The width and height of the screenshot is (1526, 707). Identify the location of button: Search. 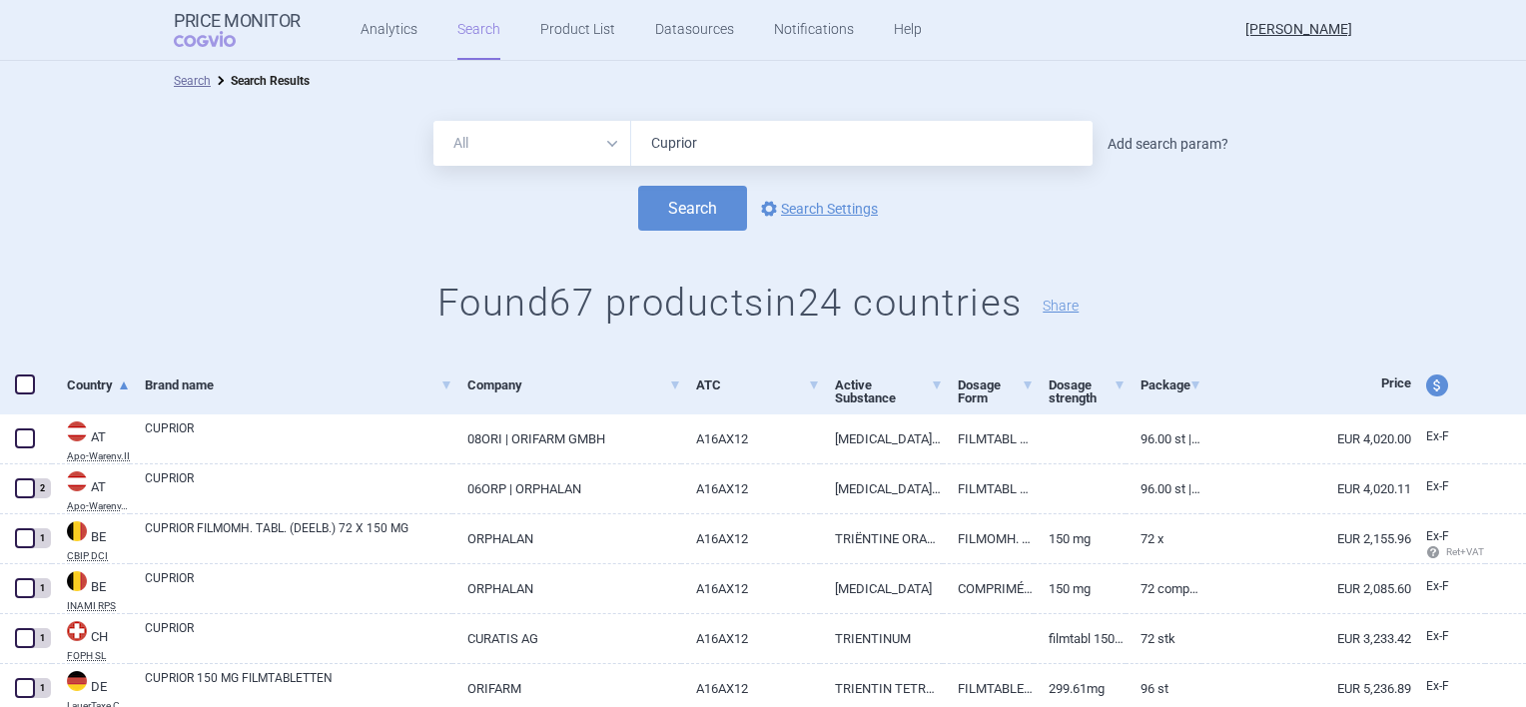
(692, 208).